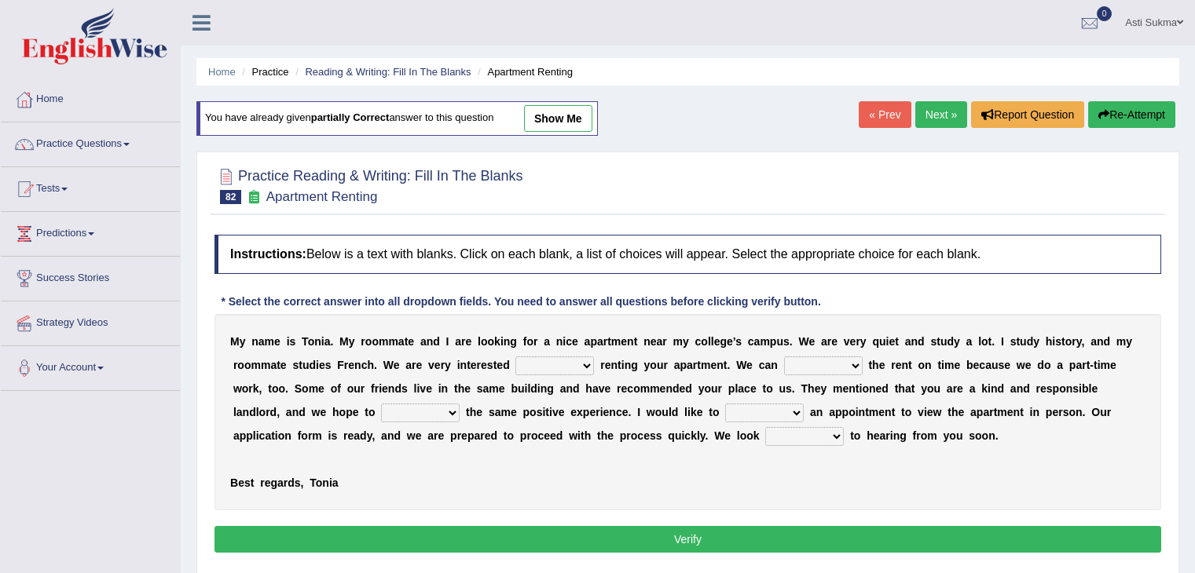 The width and height of the screenshot is (1195, 573). Describe the element at coordinates (723, 342) in the screenshot. I see `b: g` at that location.